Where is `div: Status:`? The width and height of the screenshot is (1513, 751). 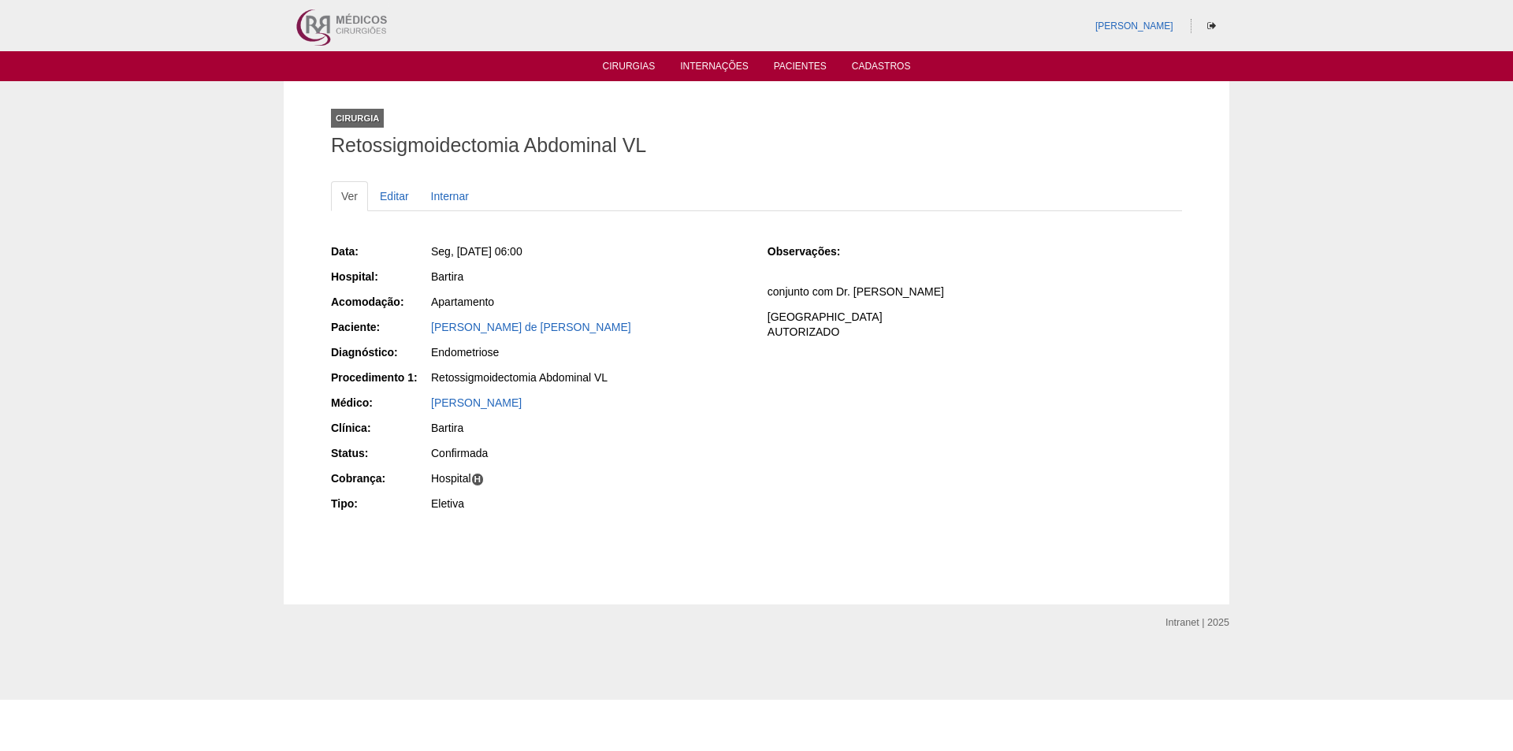 div: Status: is located at coordinates (380, 453).